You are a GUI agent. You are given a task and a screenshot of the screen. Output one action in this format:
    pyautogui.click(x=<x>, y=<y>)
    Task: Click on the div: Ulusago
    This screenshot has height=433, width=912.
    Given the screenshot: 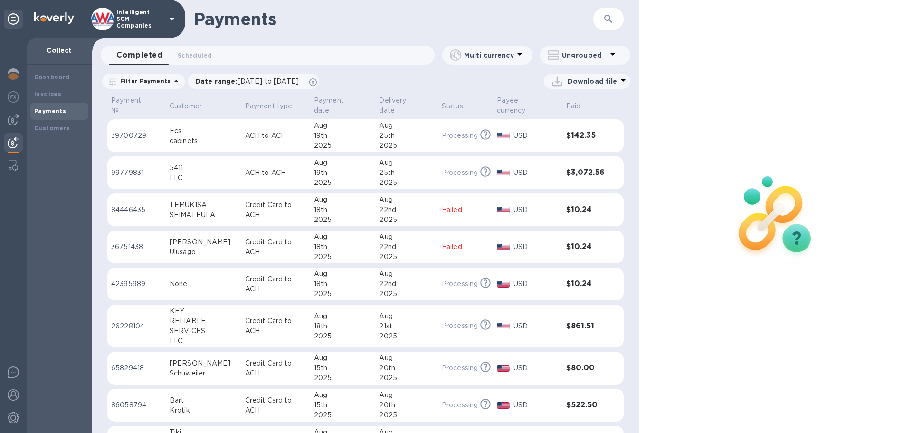 What is the action you would take?
    pyautogui.click(x=203, y=252)
    